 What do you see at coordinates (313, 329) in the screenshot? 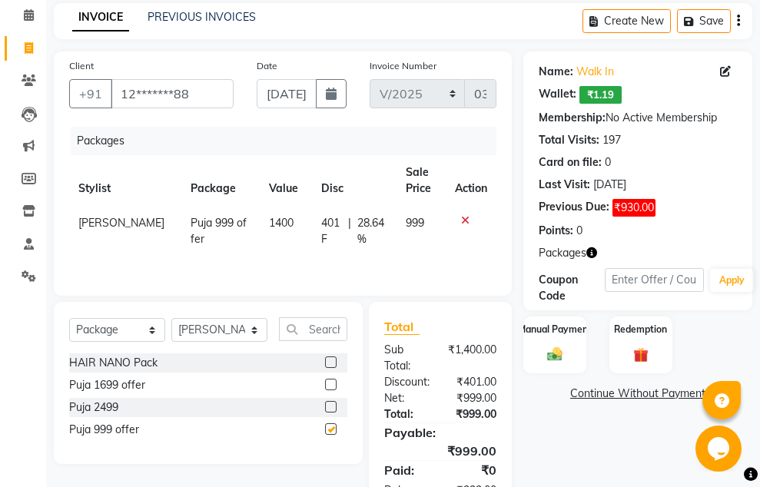
I see `input: Search` at bounding box center [313, 329].